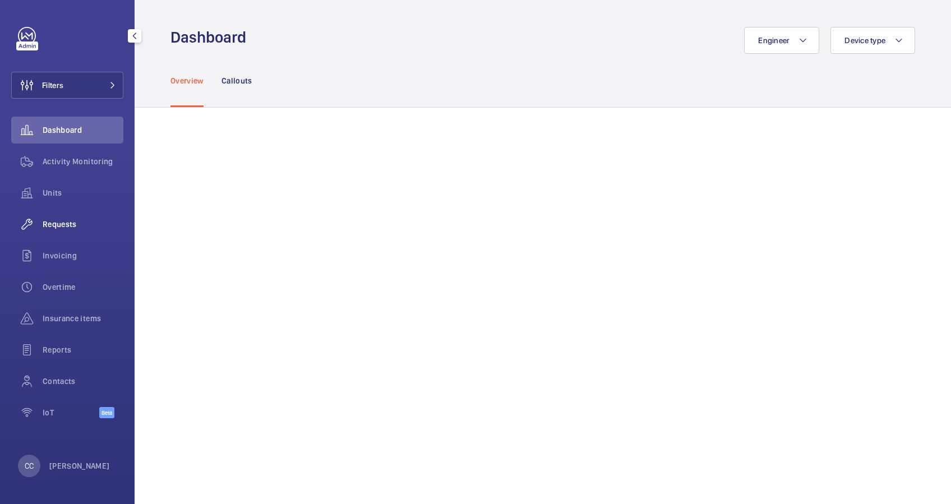 Image resolution: width=951 pixels, height=504 pixels. Describe the element at coordinates (83, 224) in the screenshot. I see `span: Requests` at that location.